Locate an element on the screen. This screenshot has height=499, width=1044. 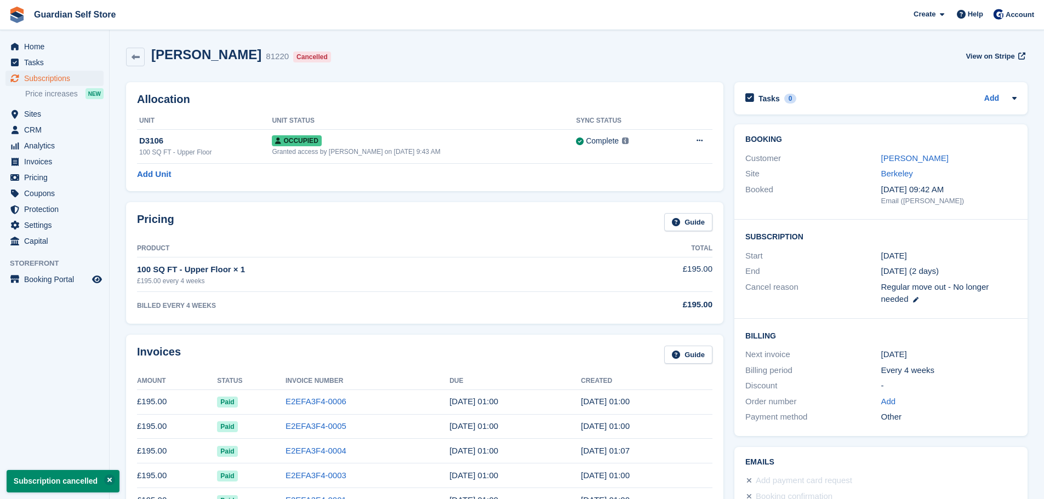
span: Storefront is located at coordinates (59, 264).